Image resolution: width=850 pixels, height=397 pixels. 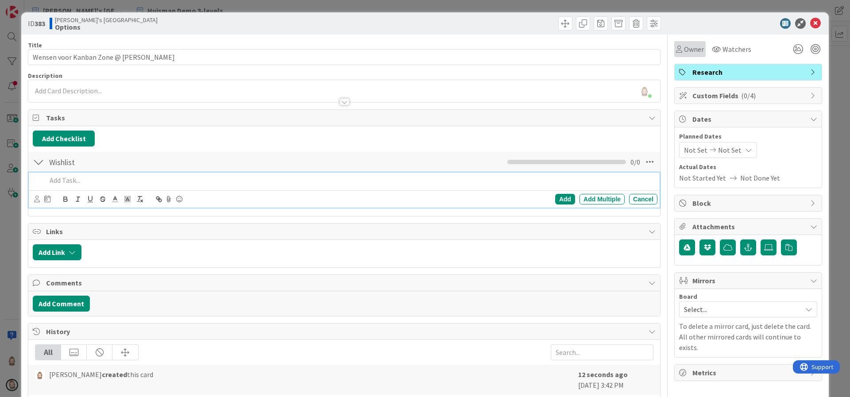 I want to click on span: Dates, so click(x=749, y=119).